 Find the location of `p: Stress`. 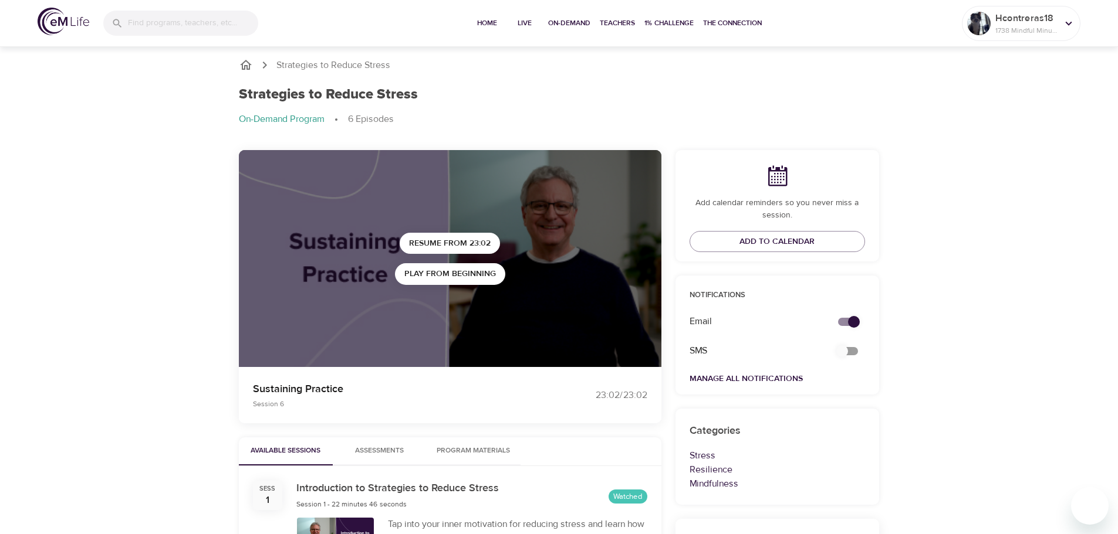

p: Stress is located at coordinates (777, 456).